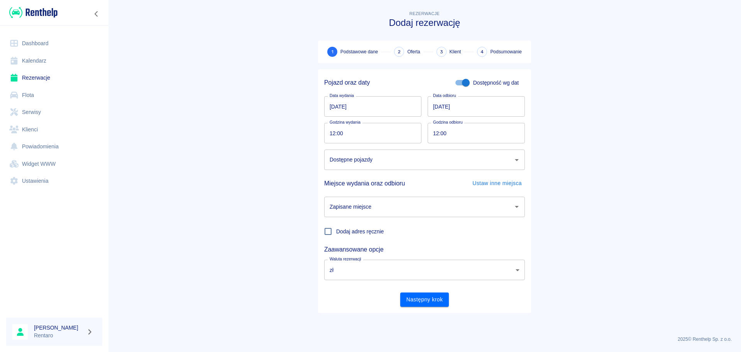 Image resolution: width=741 pixels, height=352 pixels. I want to click on button: Zwiń nawigację, so click(97, 14).